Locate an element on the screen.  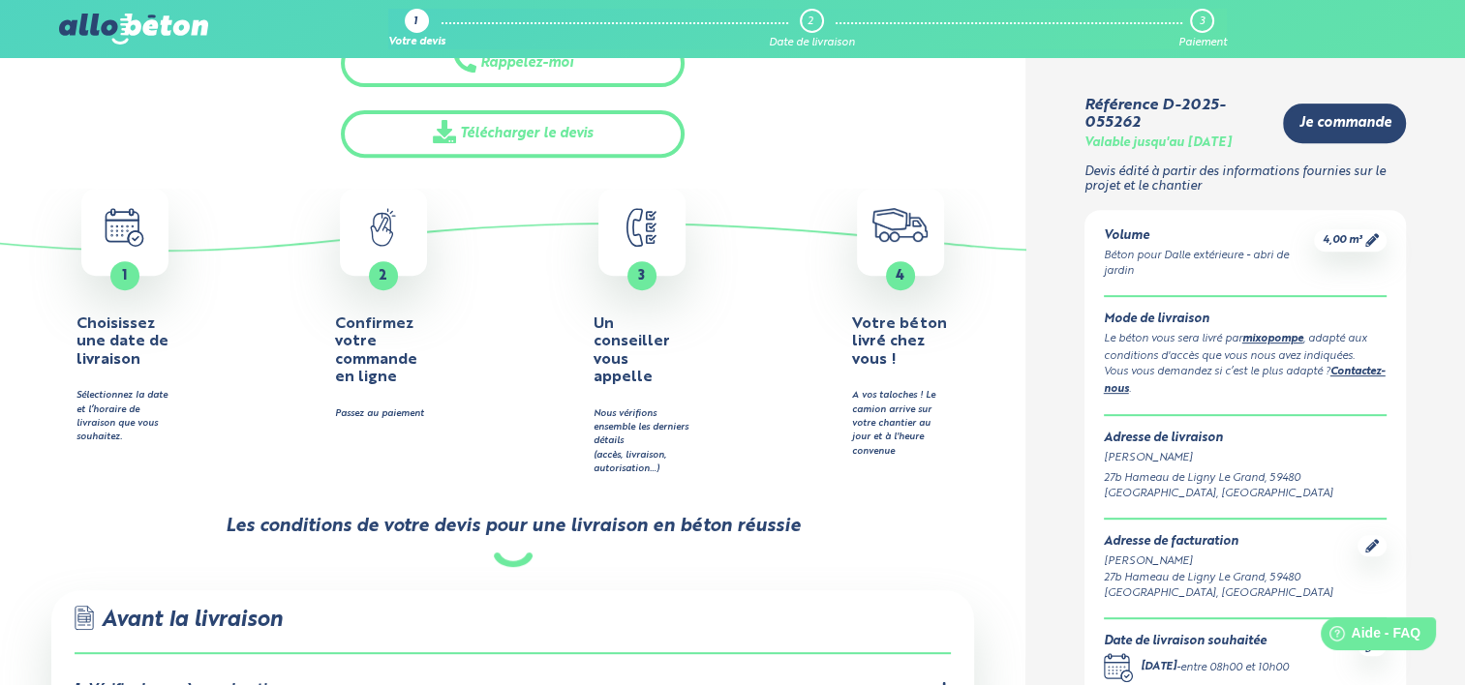
button: Rappelez-moi is located at coordinates (513, 63).